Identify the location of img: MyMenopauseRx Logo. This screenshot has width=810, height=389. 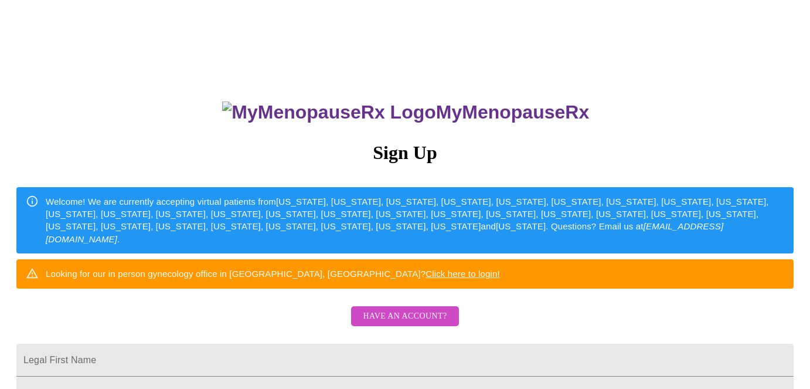
(329, 112).